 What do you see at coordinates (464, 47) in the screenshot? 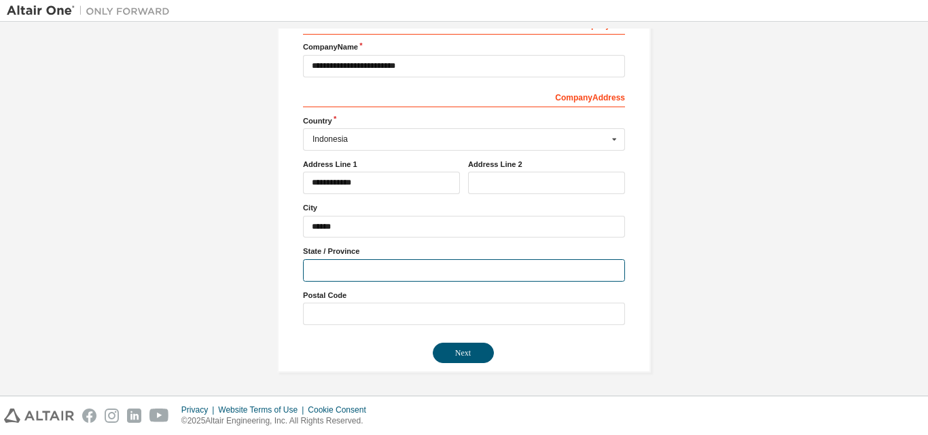
I see `label: Company Name` at bounding box center [464, 47].